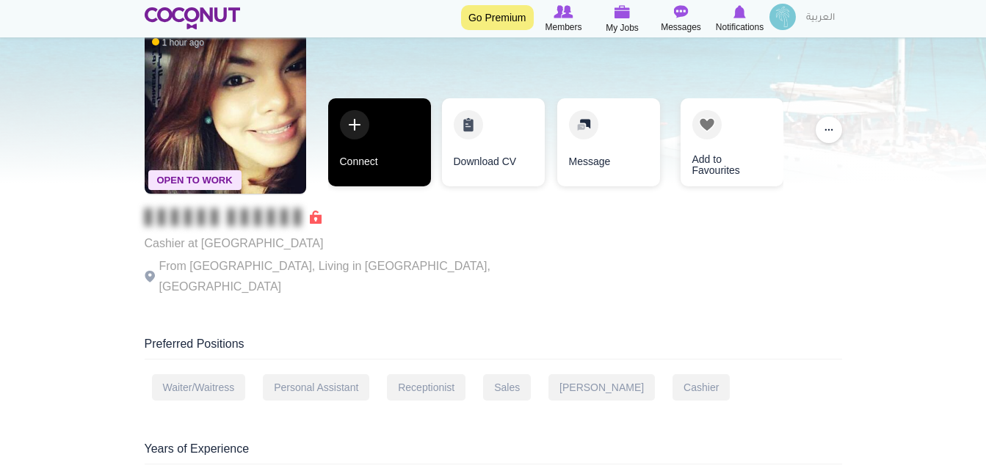 The image size is (986, 471). What do you see at coordinates (497, 18) in the screenshot?
I see `a: Go Premium` at bounding box center [497, 18].